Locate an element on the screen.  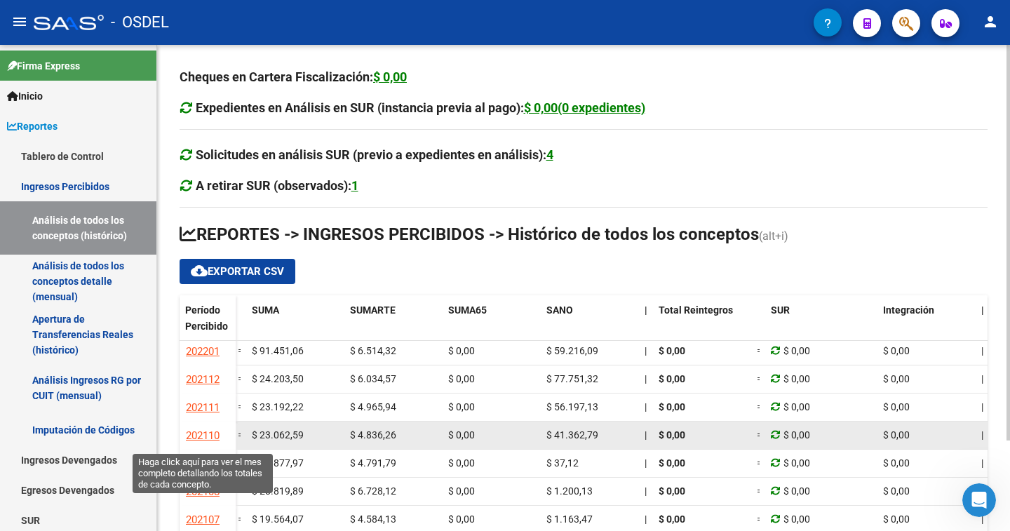
datatable-header-cell: SUR is located at coordinates (821, 325).